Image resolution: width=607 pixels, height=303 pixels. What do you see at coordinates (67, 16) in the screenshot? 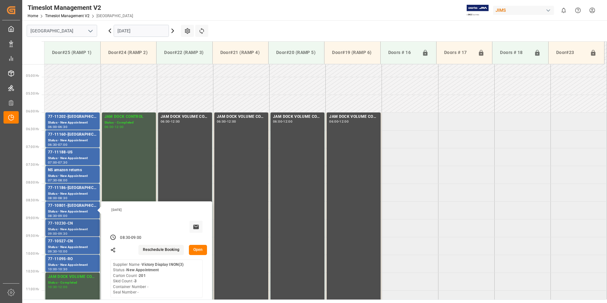
I see `a: Timeslot Management V2` at bounding box center [67, 16].